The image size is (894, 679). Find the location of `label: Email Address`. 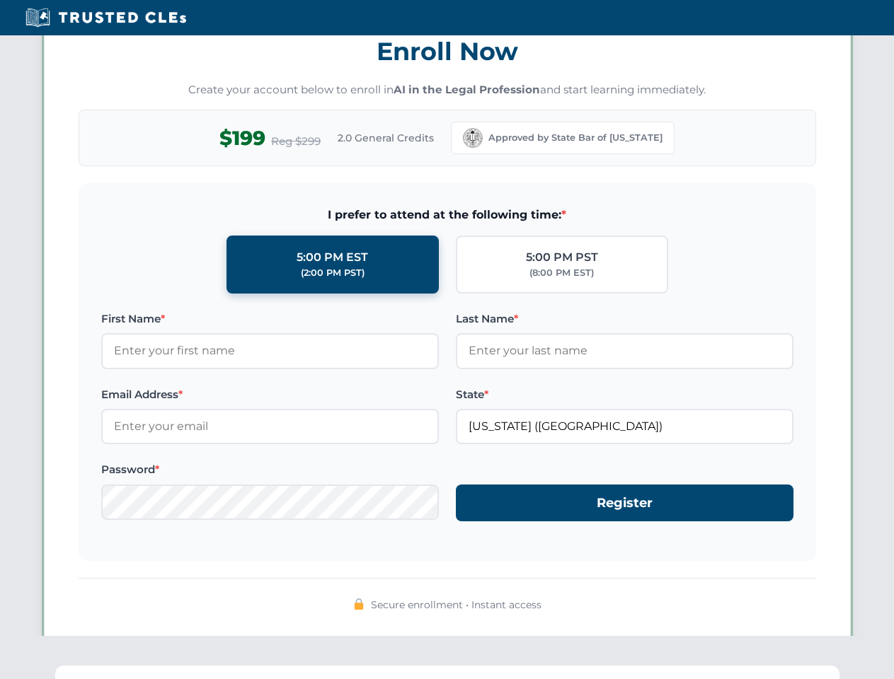

label: Email Address is located at coordinates (270, 395).